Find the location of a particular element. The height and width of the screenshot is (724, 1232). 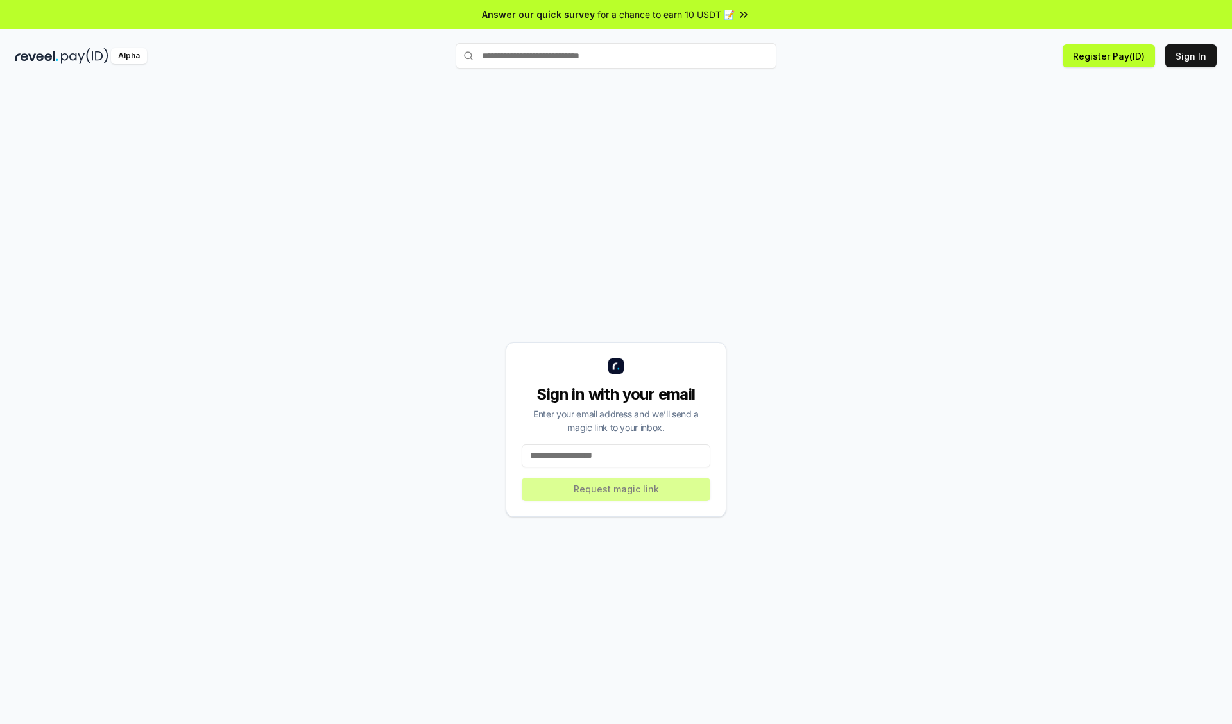

span: for a chance to earn 10 USDT 📝 is located at coordinates (666, 14).